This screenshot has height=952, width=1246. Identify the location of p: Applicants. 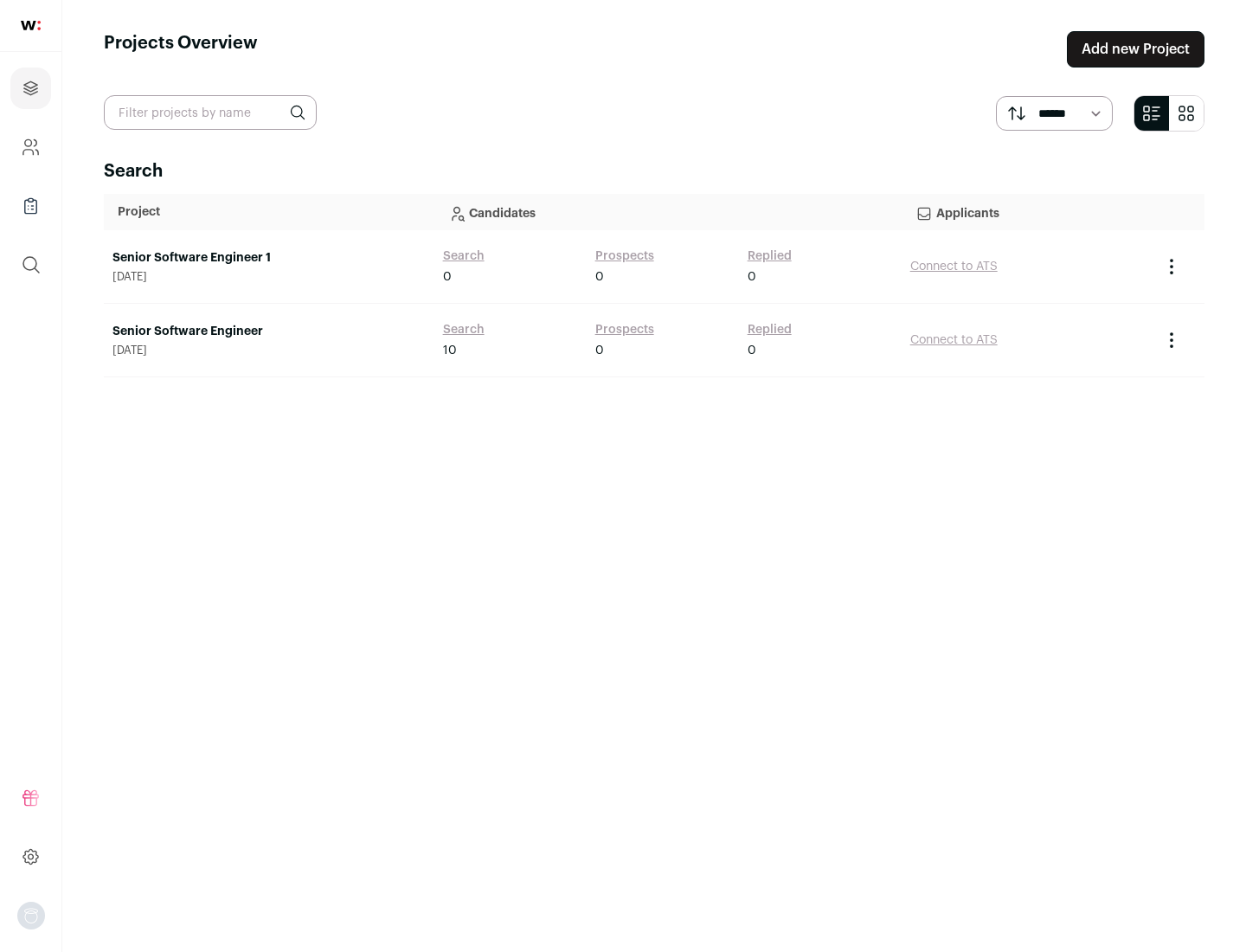
(1027, 212).